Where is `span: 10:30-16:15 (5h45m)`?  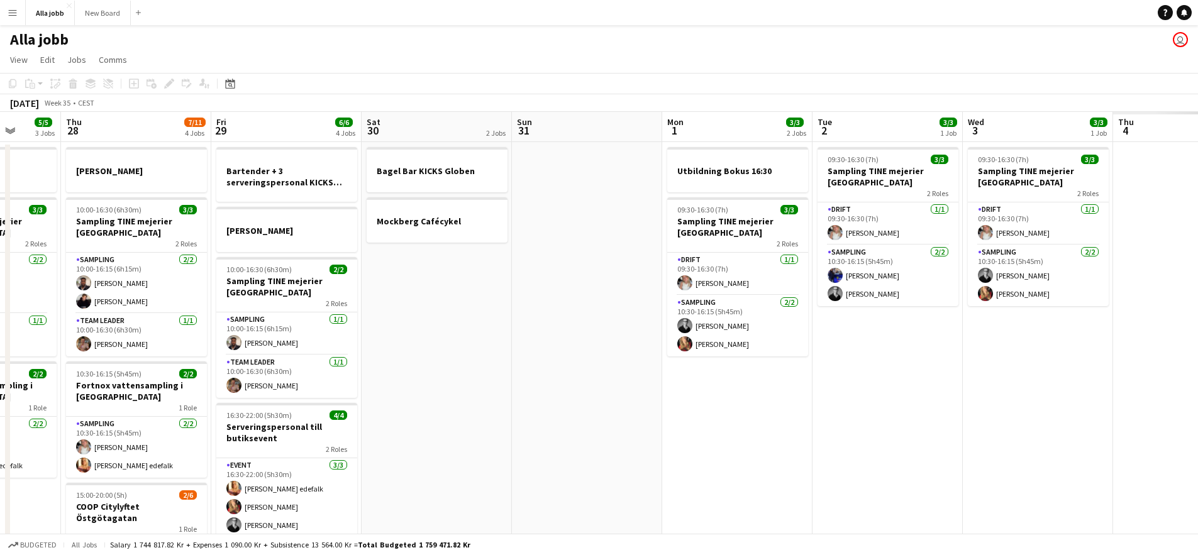
span: 10:30-16:15 (5h45m) is located at coordinates (109, 374).